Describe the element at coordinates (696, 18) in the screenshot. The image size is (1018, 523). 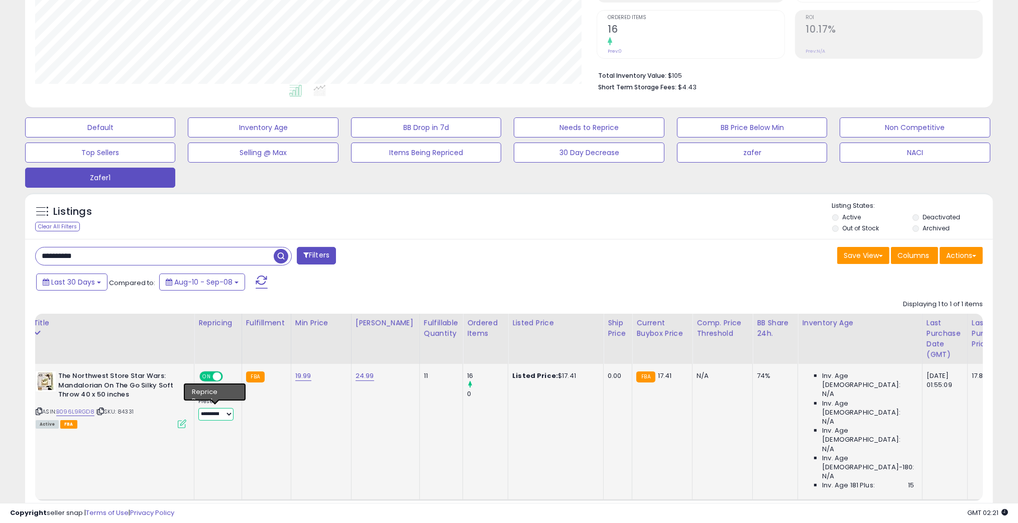
I see `span: Ordered Items` at that location.